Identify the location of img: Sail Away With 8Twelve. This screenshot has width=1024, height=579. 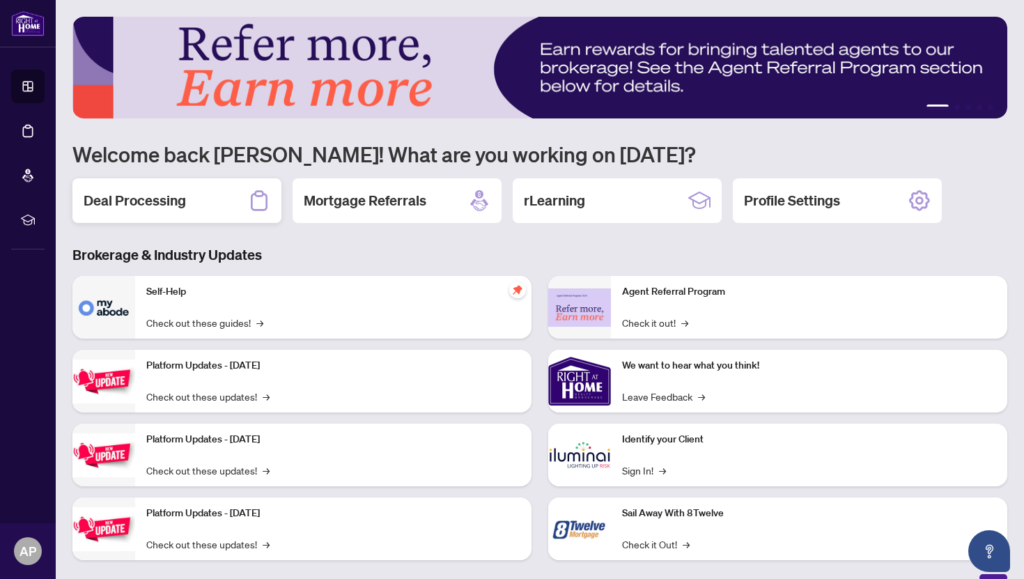
(579, 529).